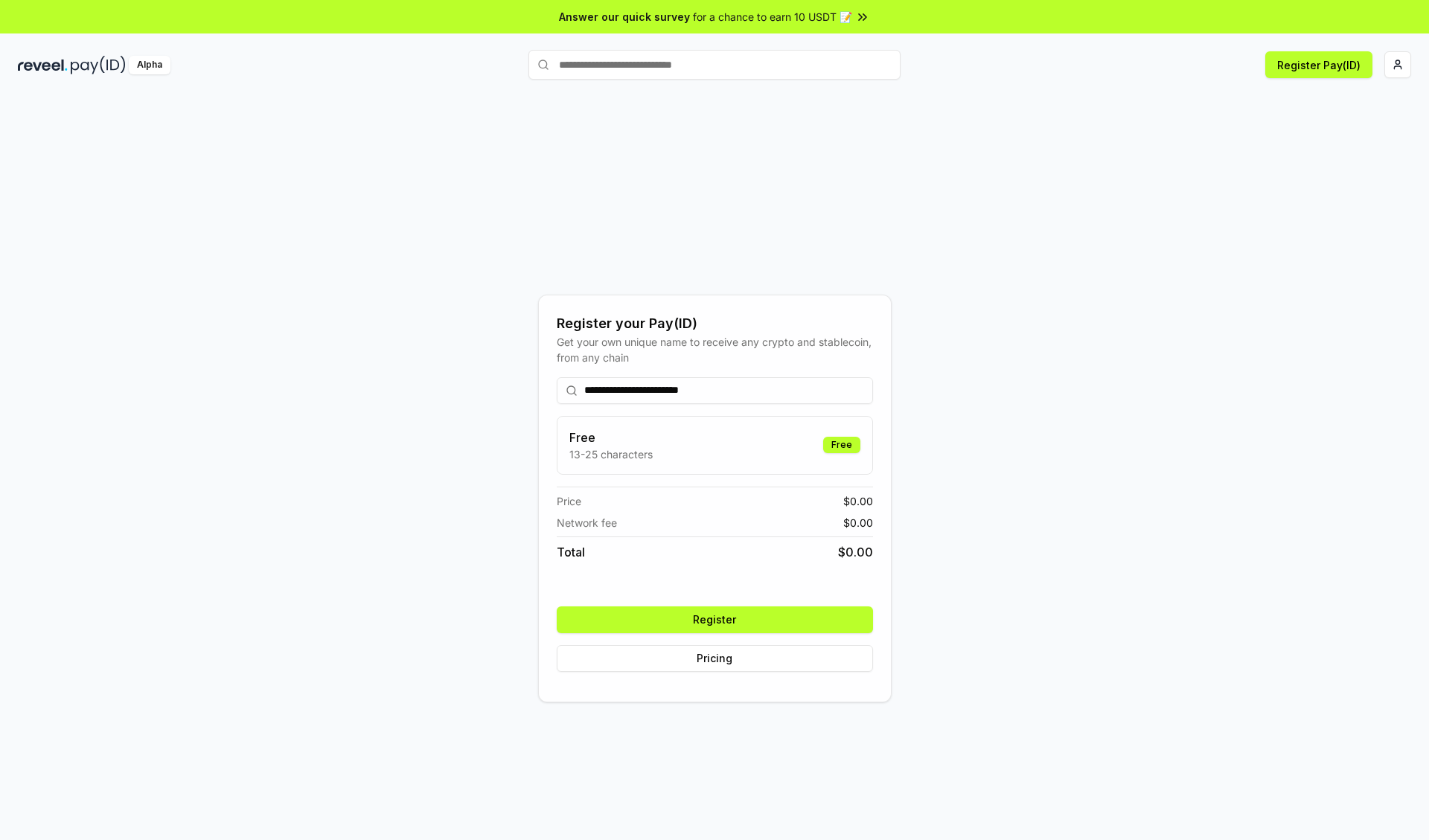  I want to click on span: Answer our quick survey, so click(624, 16).